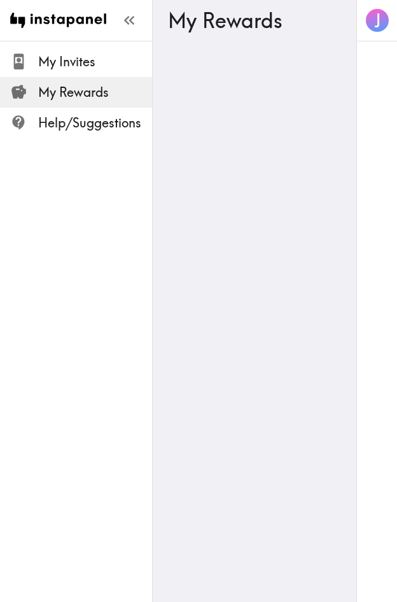  What do you see at coordinates (95, 92) in the screenshot?
I see `span: My Rewards` at bounding box center [95, 92].